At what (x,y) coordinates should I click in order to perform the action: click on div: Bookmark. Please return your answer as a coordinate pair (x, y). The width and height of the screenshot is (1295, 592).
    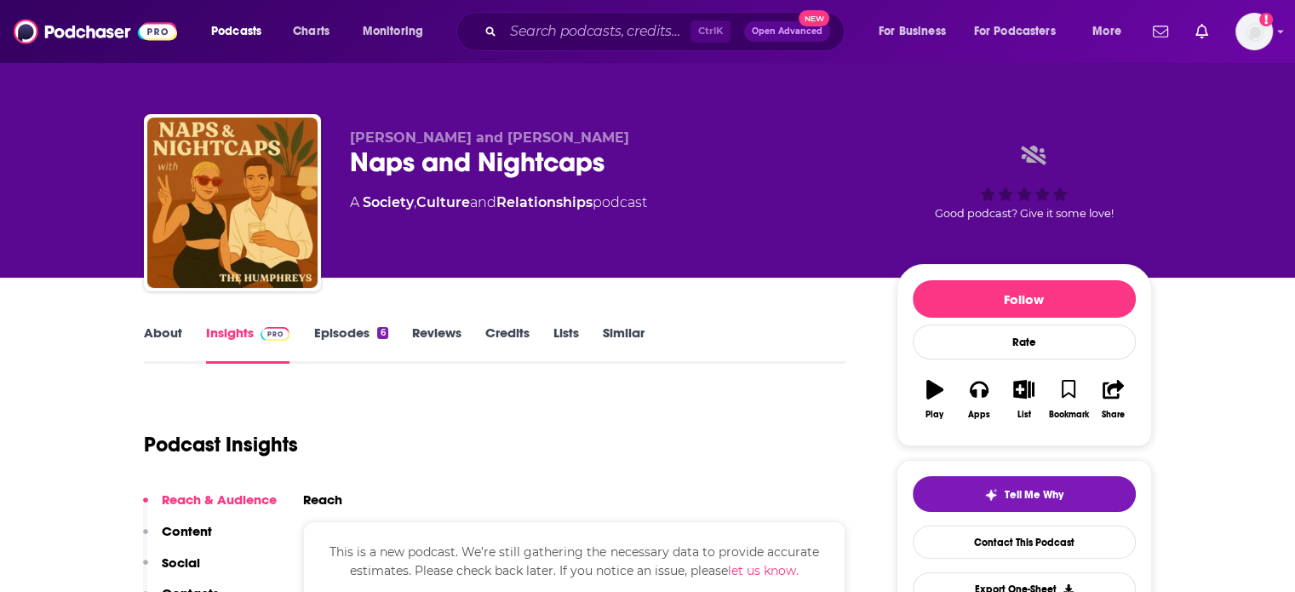
    Looking at the image, I should click on (1067, 415).